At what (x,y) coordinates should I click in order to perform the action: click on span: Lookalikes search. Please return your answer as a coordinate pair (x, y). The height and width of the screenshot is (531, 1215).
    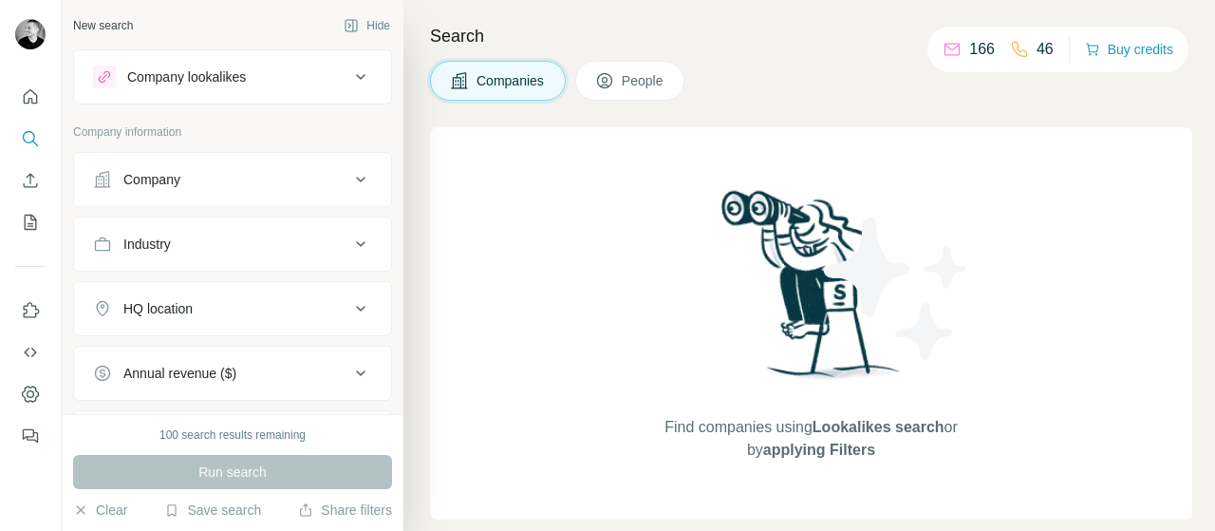
    Looking at the image, I should click on (878, 426).